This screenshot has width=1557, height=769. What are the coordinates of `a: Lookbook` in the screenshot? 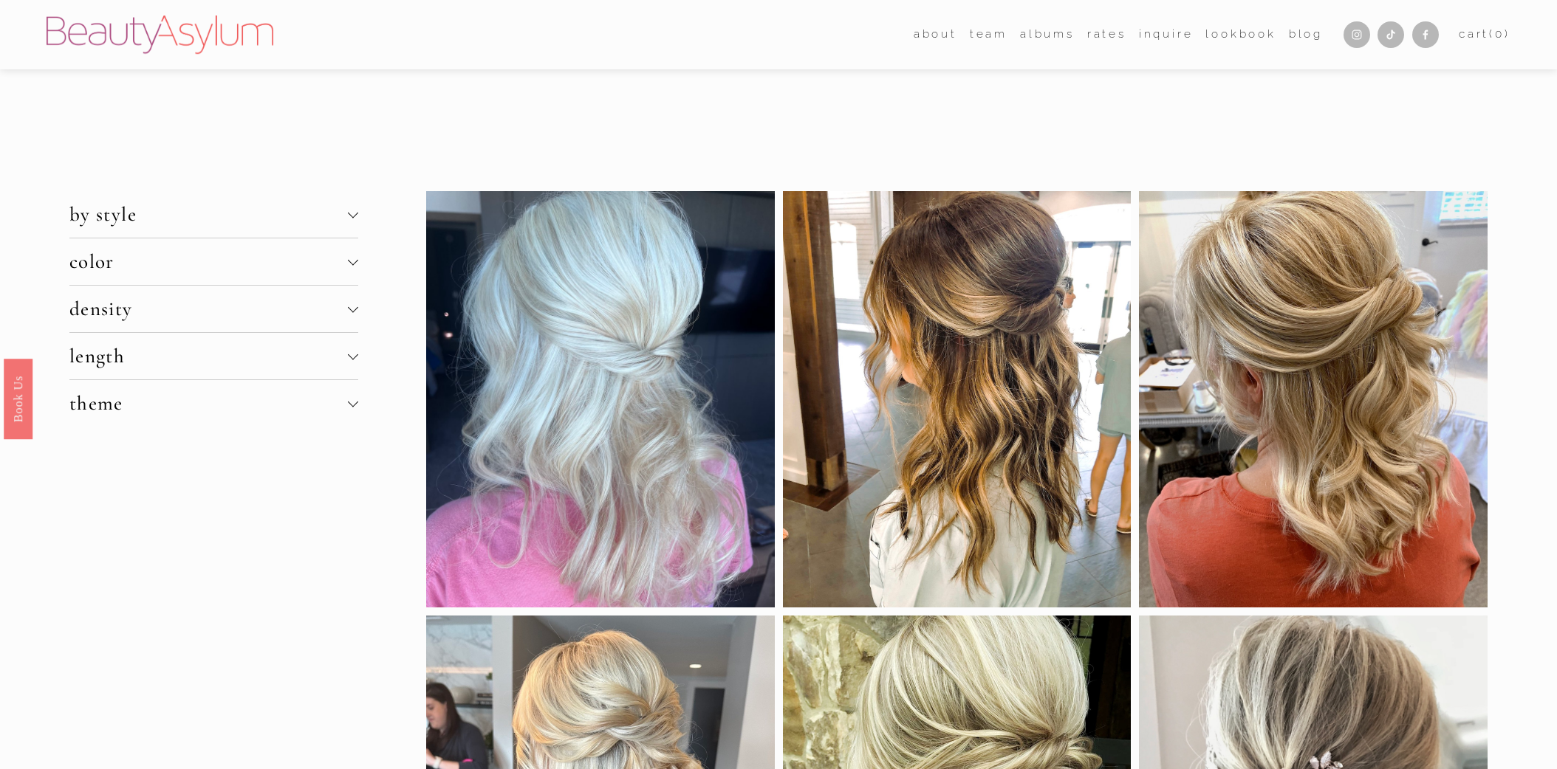 It's located at (1241, 35).